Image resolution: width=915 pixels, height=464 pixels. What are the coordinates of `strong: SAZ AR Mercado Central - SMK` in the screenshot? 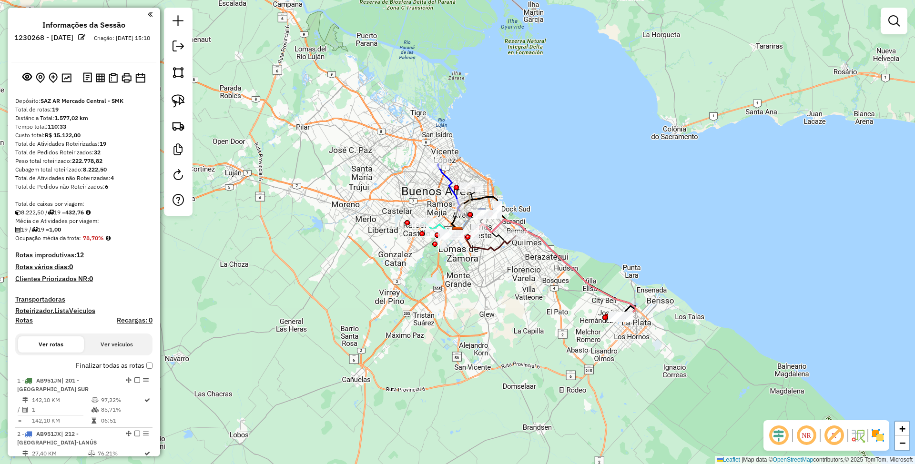 It's located at (82, 101).